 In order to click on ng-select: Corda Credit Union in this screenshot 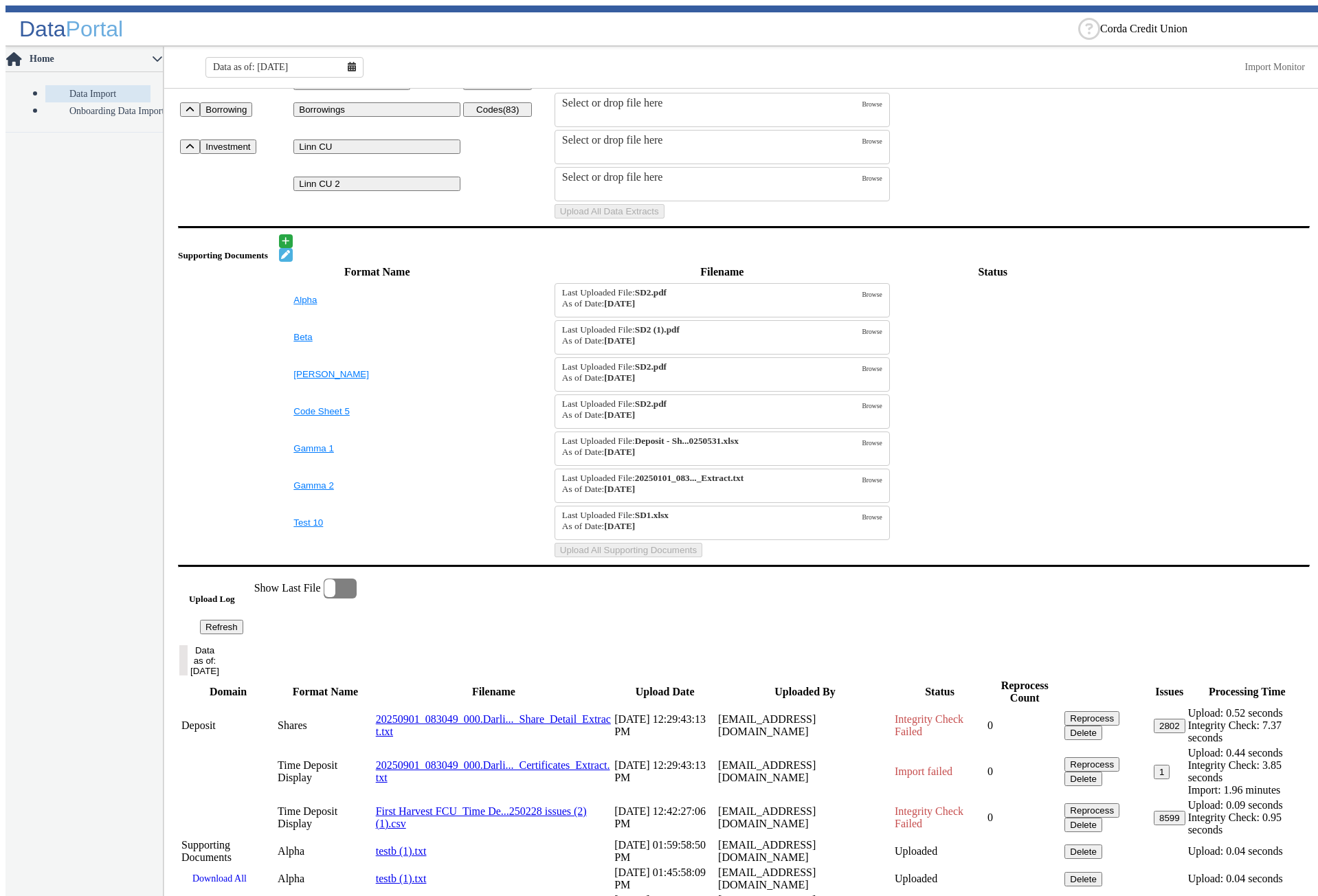, I will do `click(1203, 29)`.